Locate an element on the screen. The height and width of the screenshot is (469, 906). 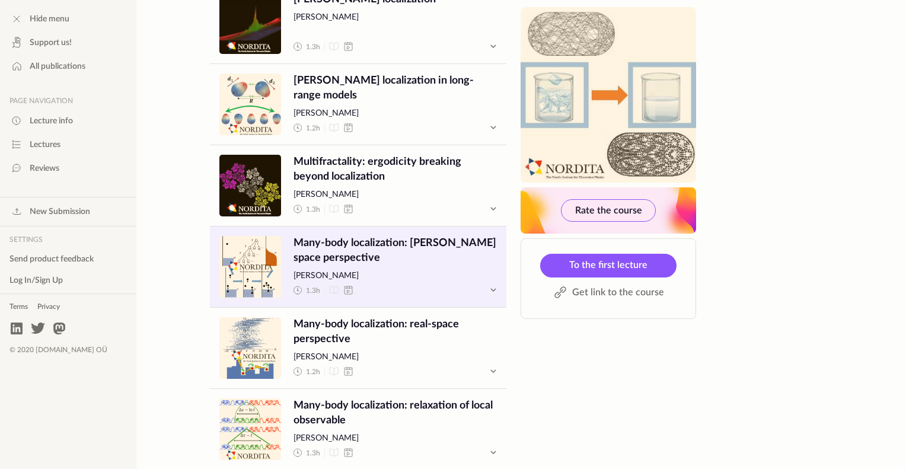
a: To the first lecture is located at coordinates (609, 266).